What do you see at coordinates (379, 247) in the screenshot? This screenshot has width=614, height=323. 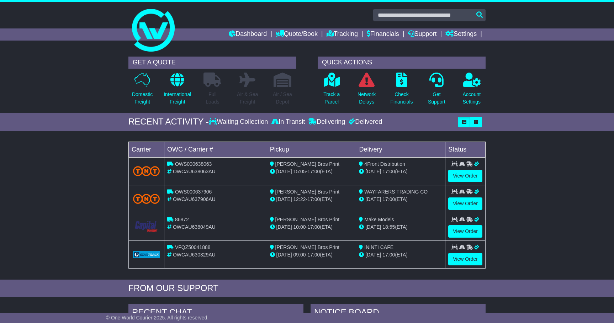 I see `span: ININTI CAFE` at bounding box center [379, 247].